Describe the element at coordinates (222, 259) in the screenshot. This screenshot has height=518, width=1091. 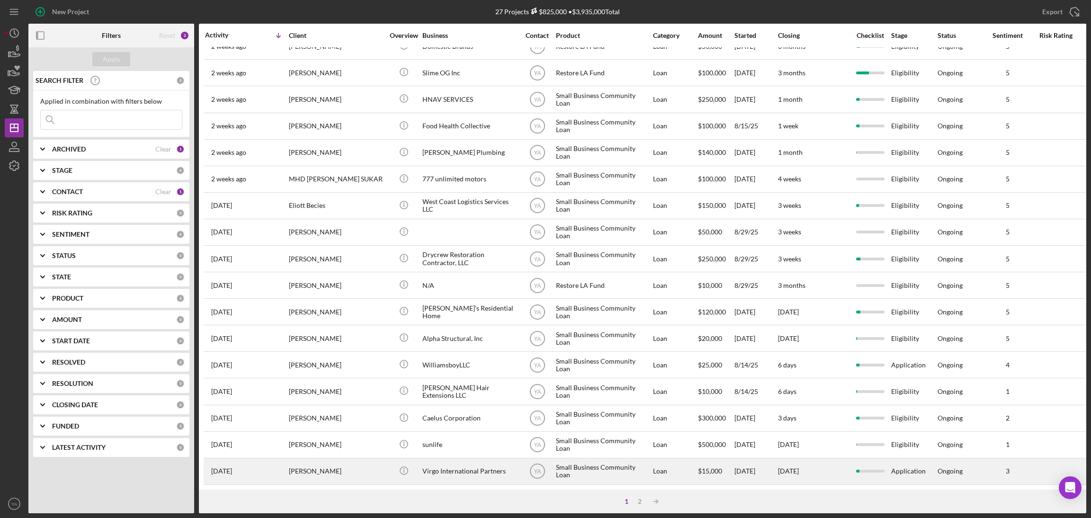
I see `time: 2025-08-29 21:41` at that location.